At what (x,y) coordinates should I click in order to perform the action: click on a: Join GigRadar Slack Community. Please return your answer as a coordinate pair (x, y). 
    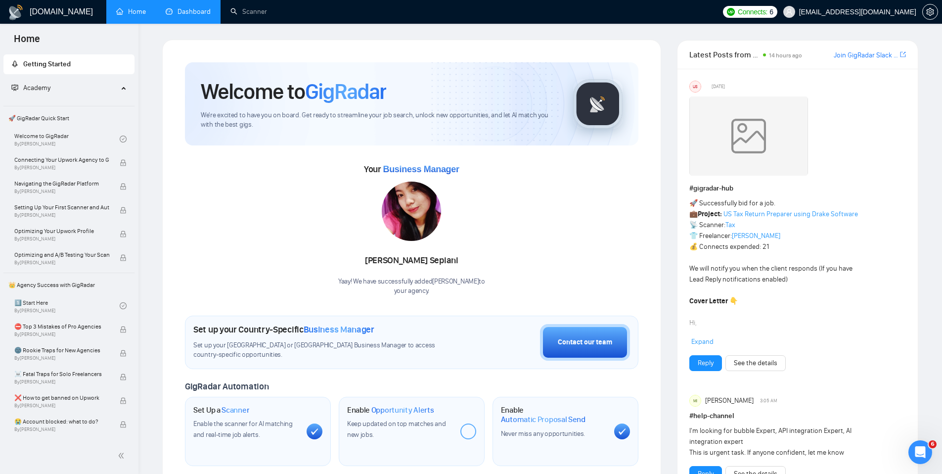
    Looking at the image, I should click on (866, 55).